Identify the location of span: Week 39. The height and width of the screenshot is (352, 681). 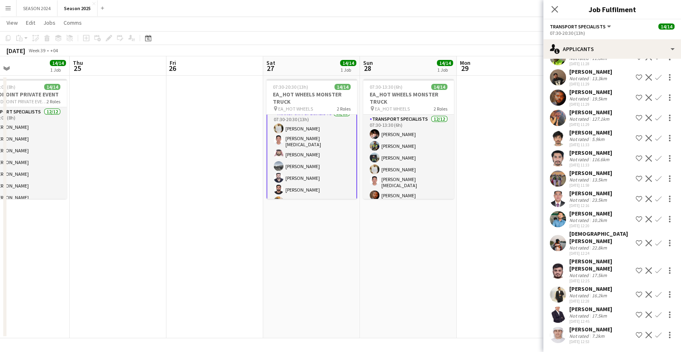
(37, 50).